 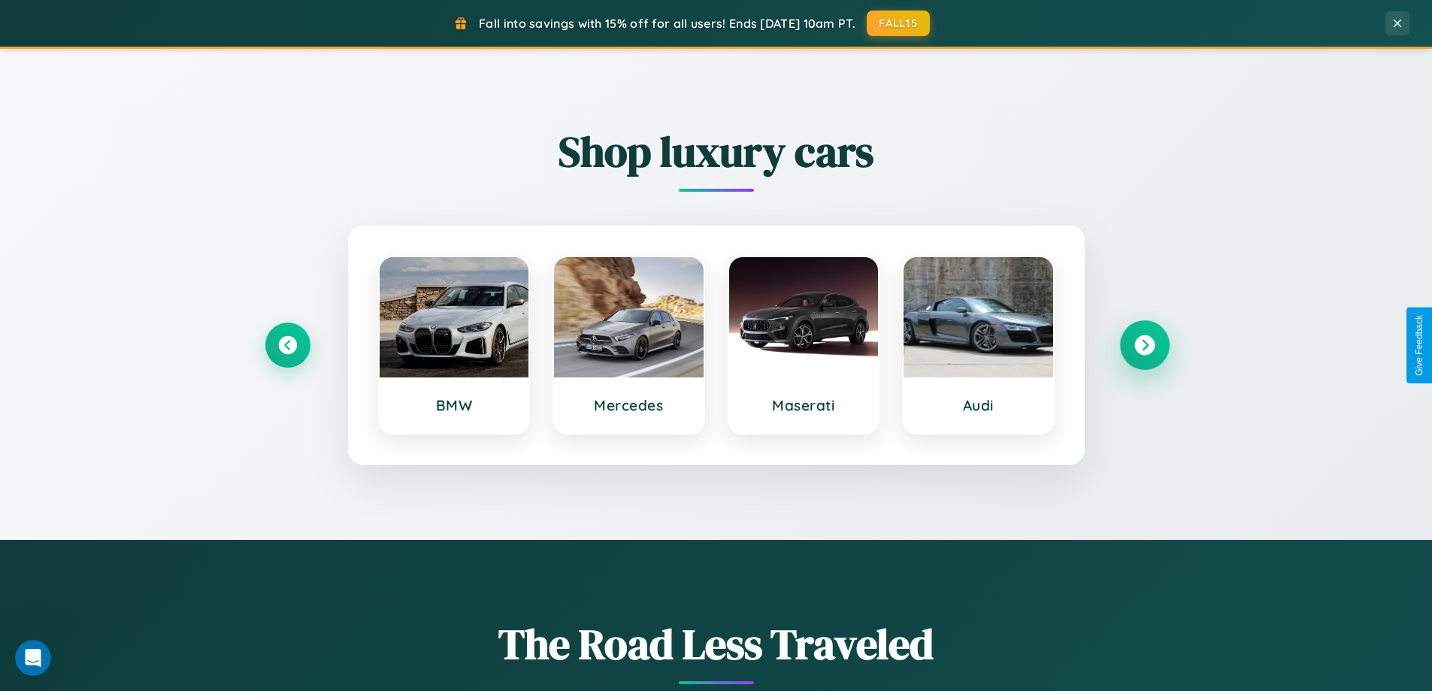 I want to click on h3: BMW, so click(x=454, y=405).